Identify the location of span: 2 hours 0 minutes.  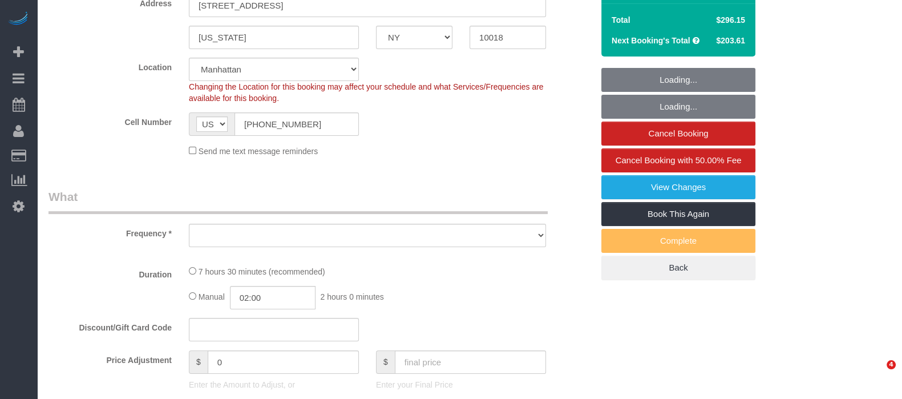
(351, 297).